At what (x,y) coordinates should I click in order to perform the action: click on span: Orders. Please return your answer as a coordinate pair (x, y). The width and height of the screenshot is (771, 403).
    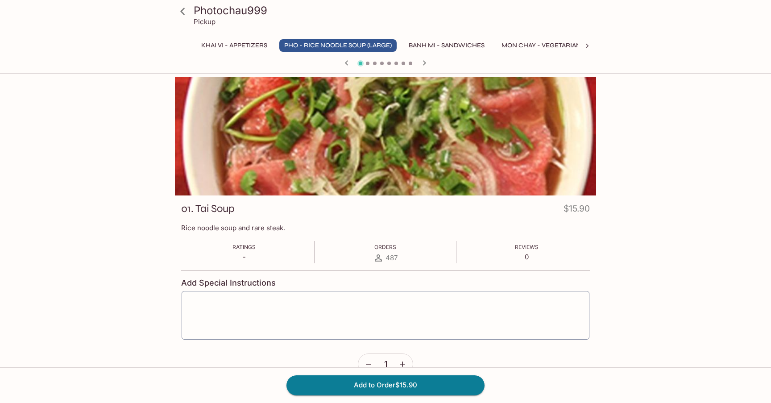
    Looking at the image, I should click on (385, 247).